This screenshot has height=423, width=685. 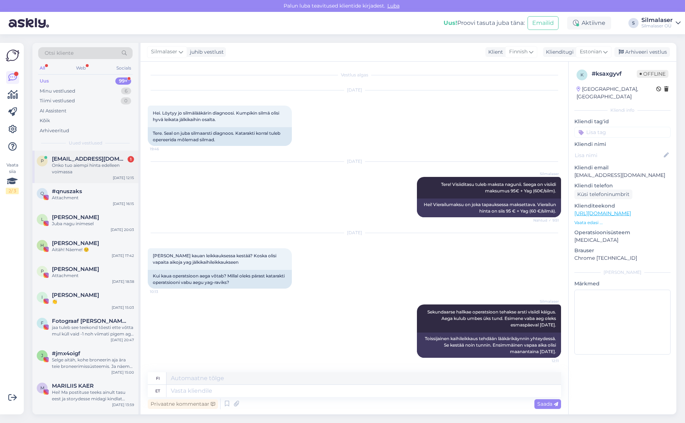 What do you see at coordinates (604, 194) in the screenshot?
I see `div: Küsi telefoninumbrit` at bounding box center [604, 194].